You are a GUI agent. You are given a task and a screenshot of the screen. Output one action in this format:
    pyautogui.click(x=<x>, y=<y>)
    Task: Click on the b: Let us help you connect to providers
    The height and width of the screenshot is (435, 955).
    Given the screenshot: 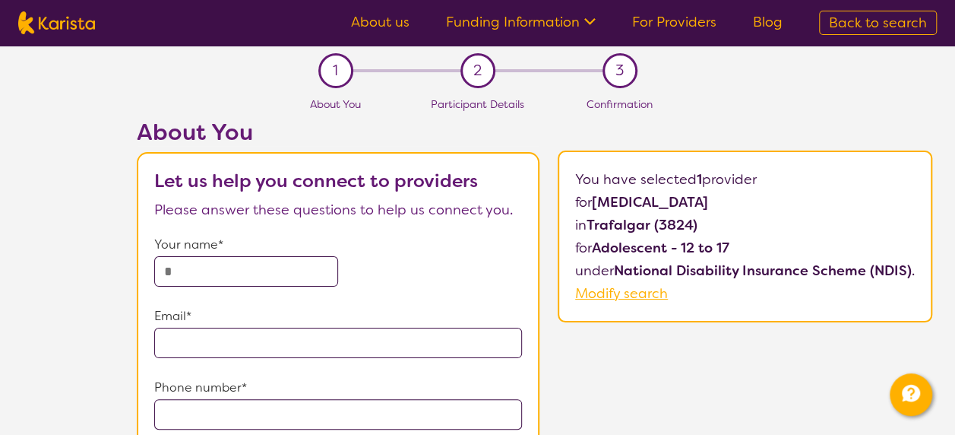 What is the action you would take?
    pyautogui.click(x=316, y=181)
    